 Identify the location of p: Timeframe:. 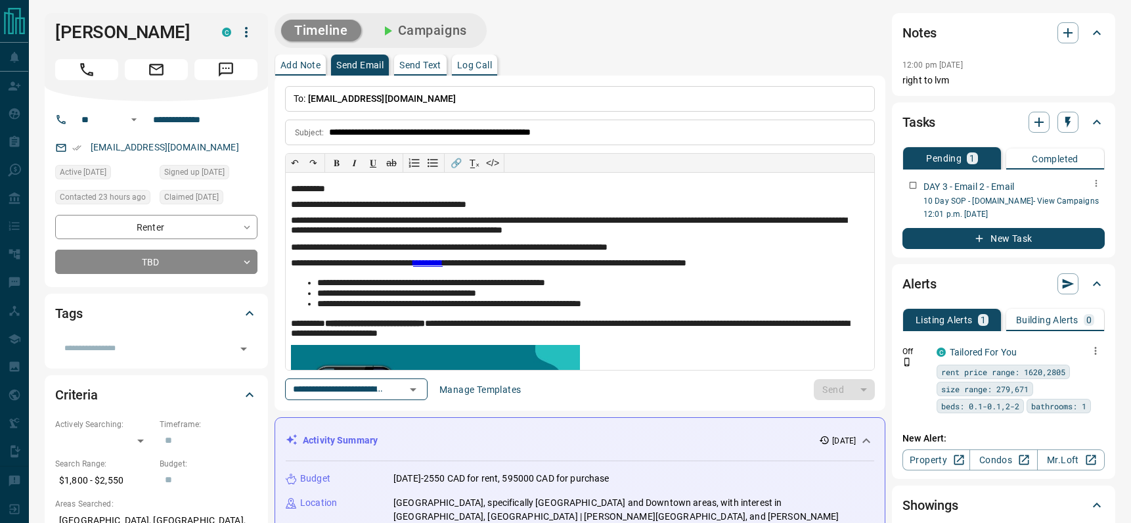
(208, 424).